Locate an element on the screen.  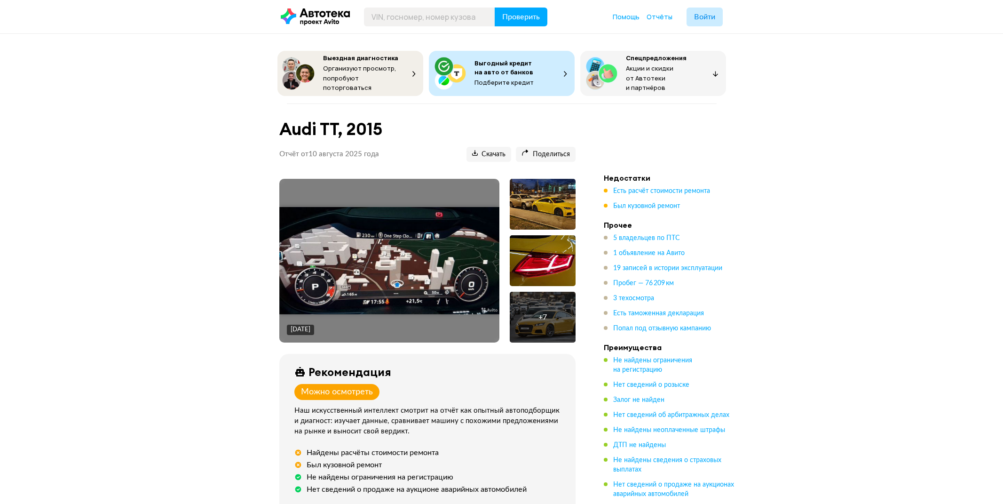
span: Помощь is located at coordinates (626, 16).